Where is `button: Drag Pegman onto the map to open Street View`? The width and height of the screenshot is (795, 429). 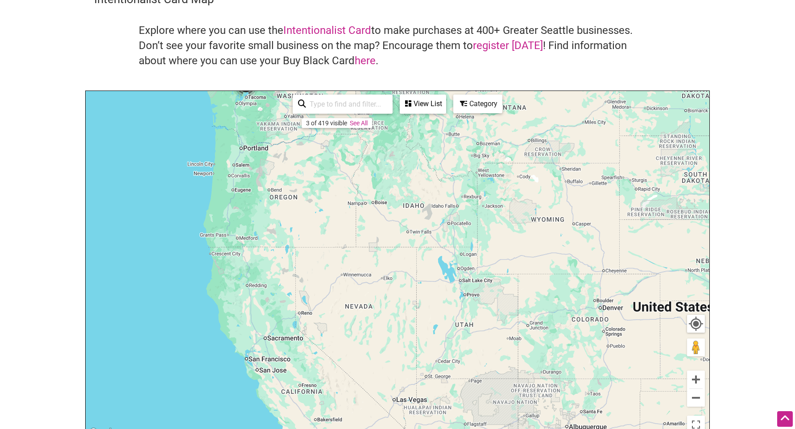
button: Drag Pegman onto the map to open Street View is located at coordinates (696, 347).